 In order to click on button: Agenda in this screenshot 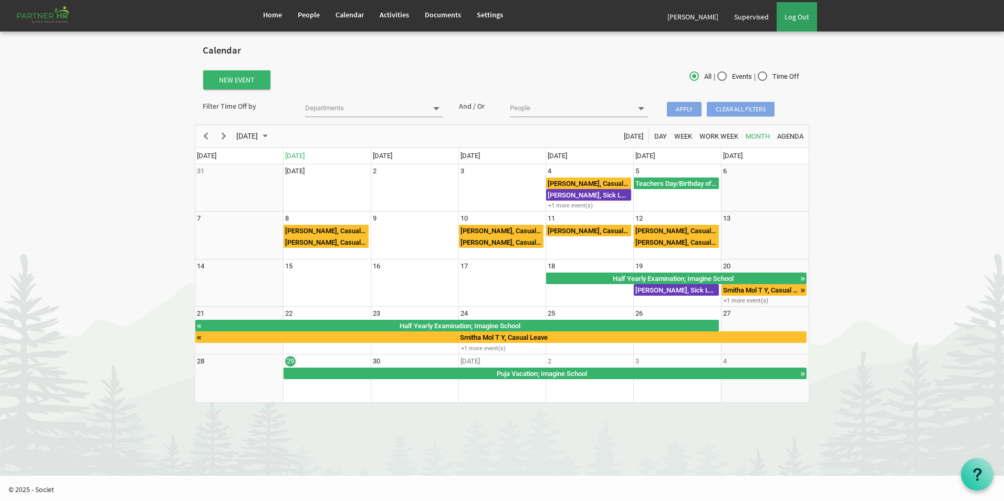, I will do `click(790, 136)`.